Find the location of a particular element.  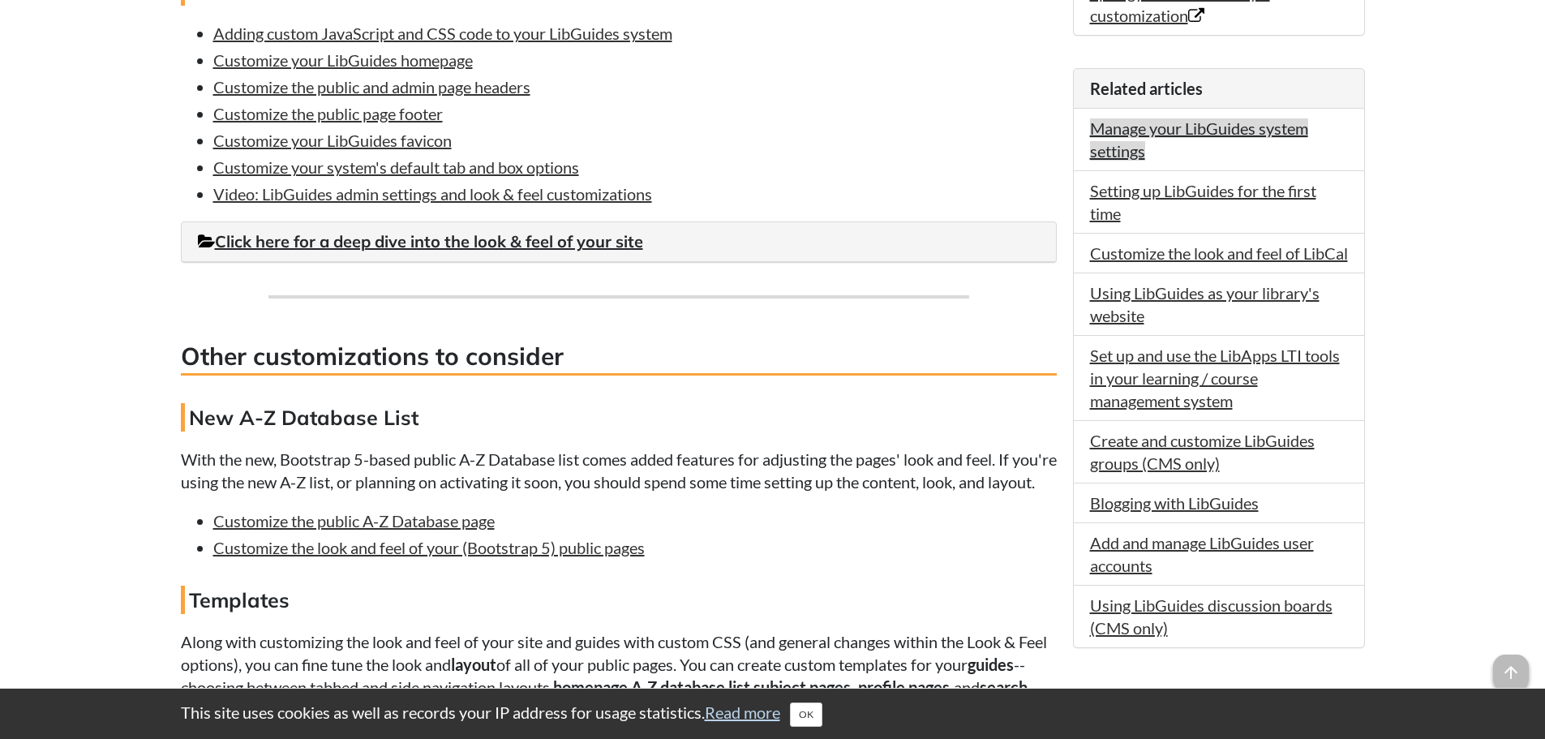

button: Close is located at coordinates (806, 715).